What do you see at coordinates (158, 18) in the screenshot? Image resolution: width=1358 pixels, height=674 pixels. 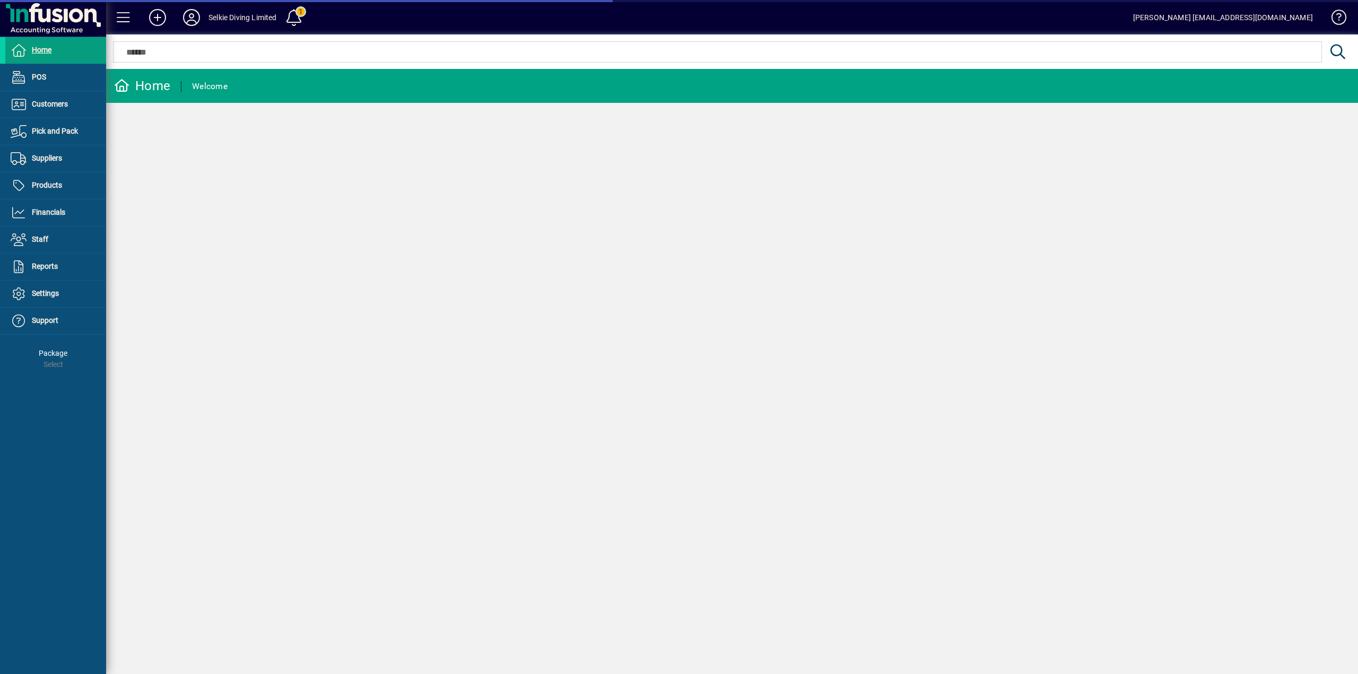 I see `button: Add` at bounding box center [158, 18].